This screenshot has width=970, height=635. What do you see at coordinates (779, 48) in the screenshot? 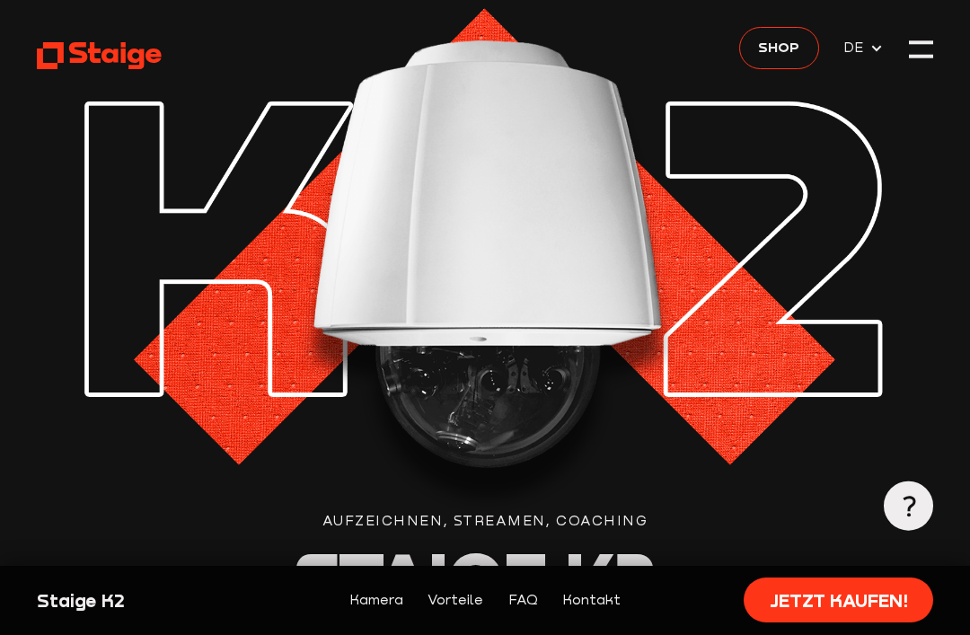
I see `a: Shop` at bounding box center [779, 48].